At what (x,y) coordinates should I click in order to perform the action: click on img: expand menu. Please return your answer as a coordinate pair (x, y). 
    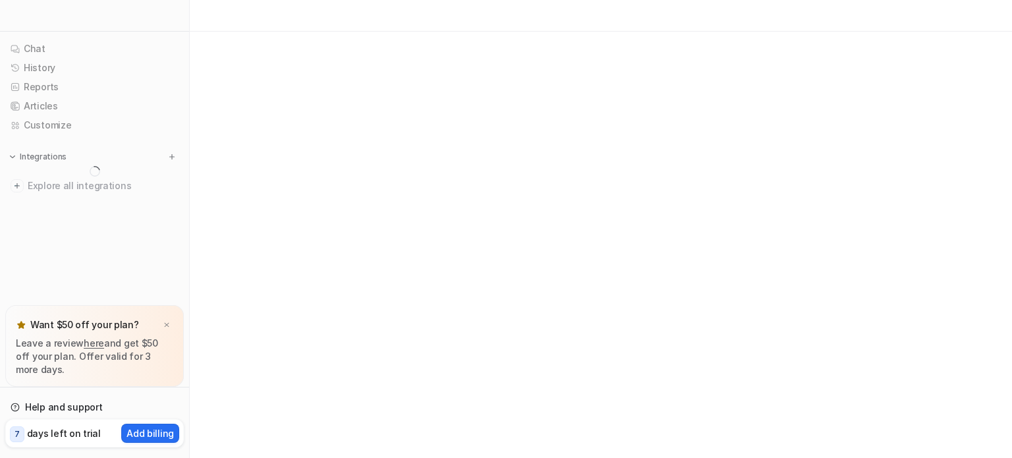
    Looking at the image, I should click on (13, 157).